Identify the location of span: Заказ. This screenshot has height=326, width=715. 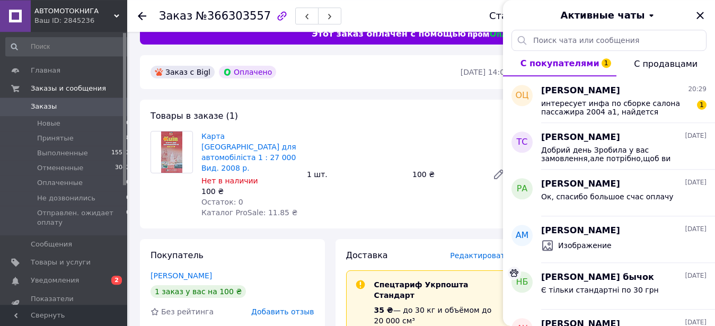
(176, 16).